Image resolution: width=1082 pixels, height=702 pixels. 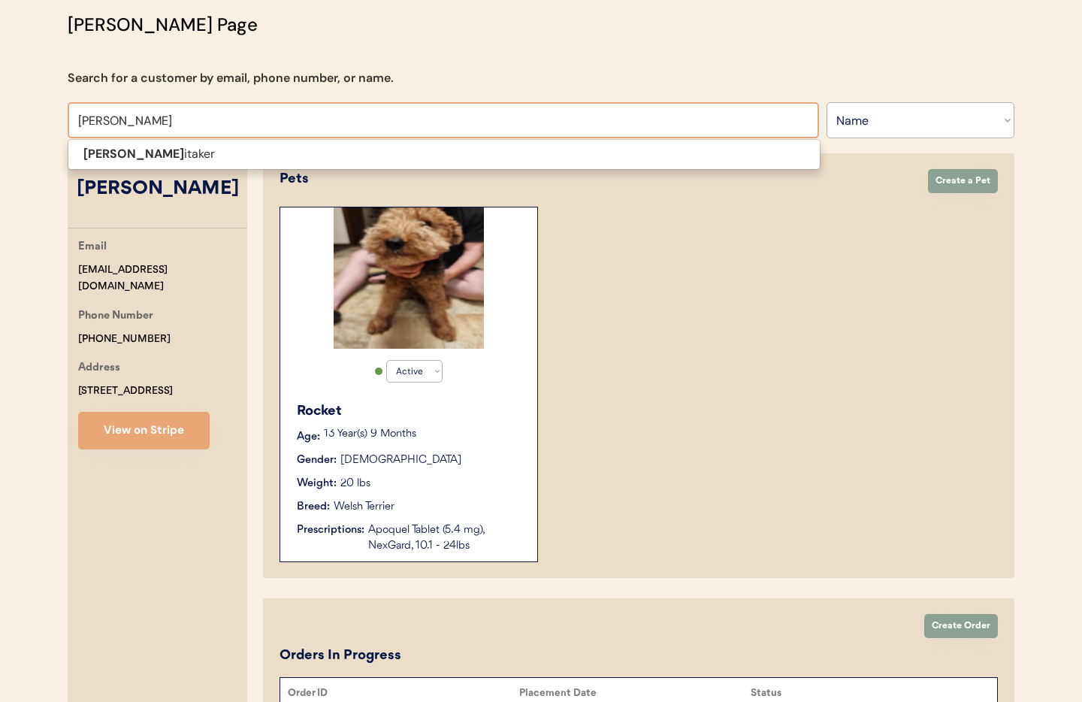 What do you see at coordinates (316, 460) in the screenshot?
I see `div: Gender:` at bounding box center [316, 460].